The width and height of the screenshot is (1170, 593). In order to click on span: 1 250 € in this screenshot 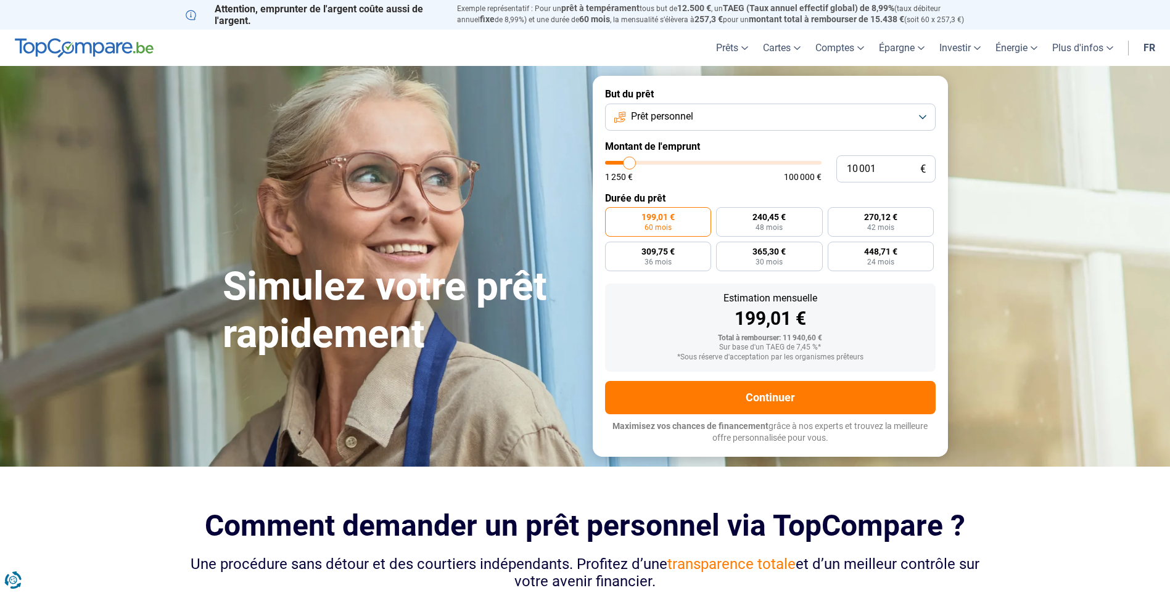, I will do `click(618, 177)`.